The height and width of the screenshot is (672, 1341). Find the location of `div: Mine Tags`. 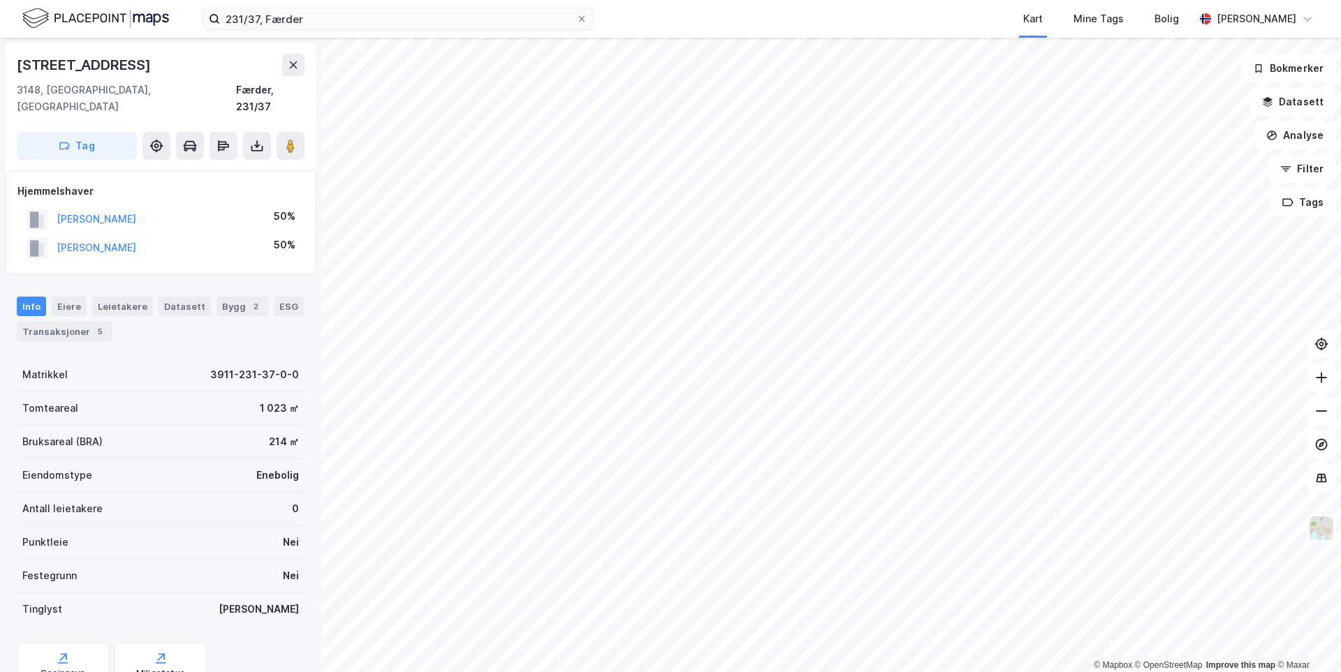

div: Mine Tags is located at coordinates (1098, 19).